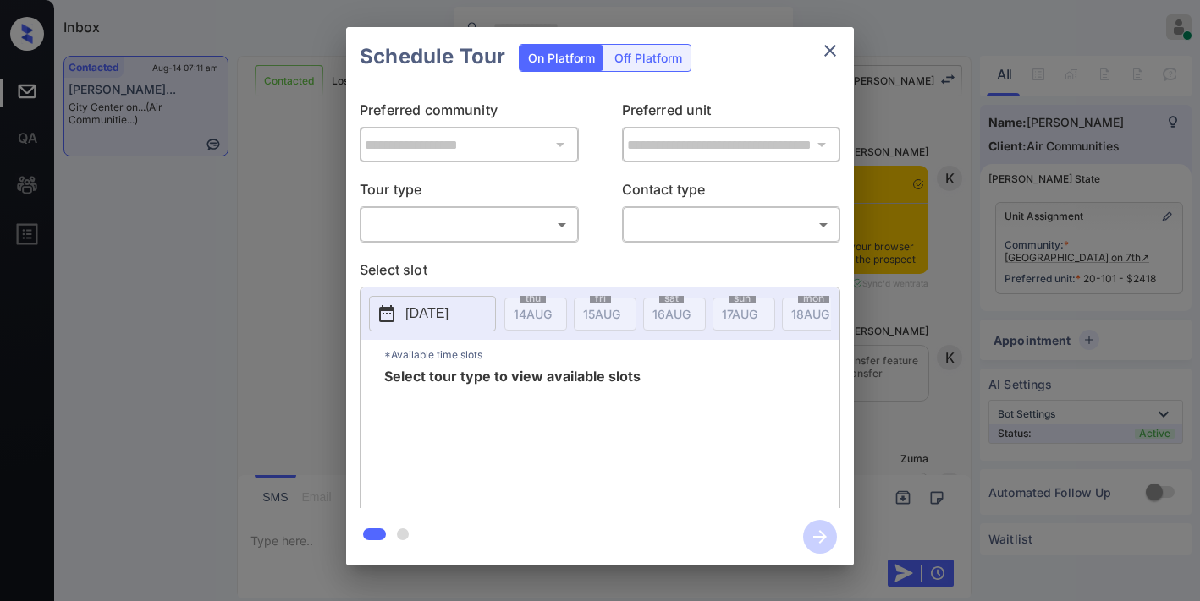 The image size is (1200, 601). What do you see at coordinates (648, 58) in the screenshot?
I see `div: Off Platform` at bounding box center [648, 58].